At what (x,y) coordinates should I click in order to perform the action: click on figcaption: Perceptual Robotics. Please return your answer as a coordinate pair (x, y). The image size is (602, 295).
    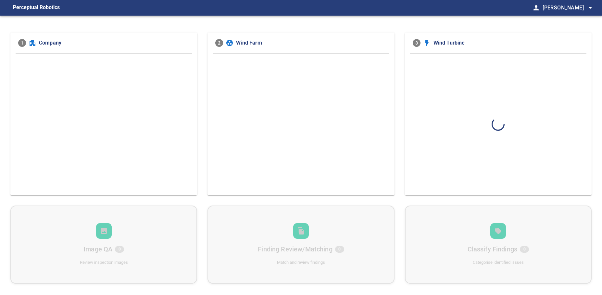
    Looking at the image, I should click on (36, 8).